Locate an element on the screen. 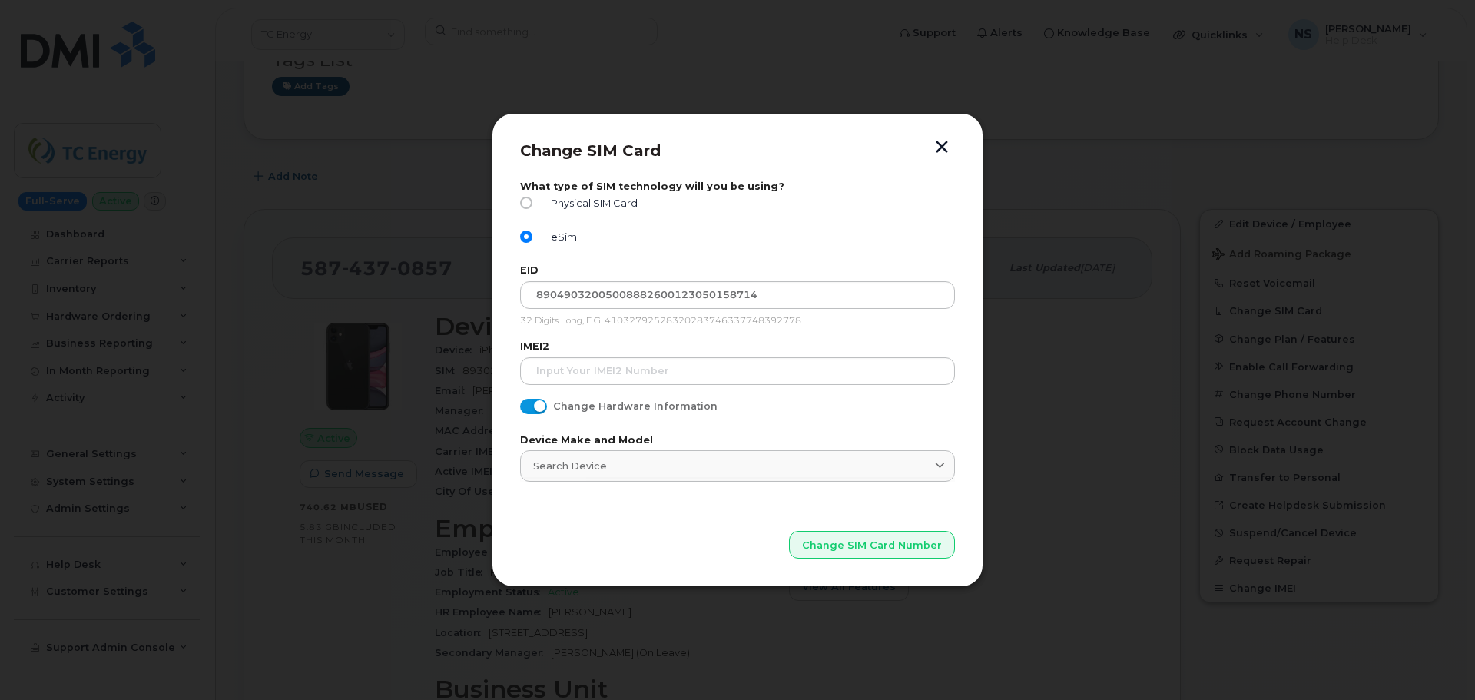 The image size is (1475, 700). label: What type of SIM technology will you be using? is located at coordinates (738, 186).